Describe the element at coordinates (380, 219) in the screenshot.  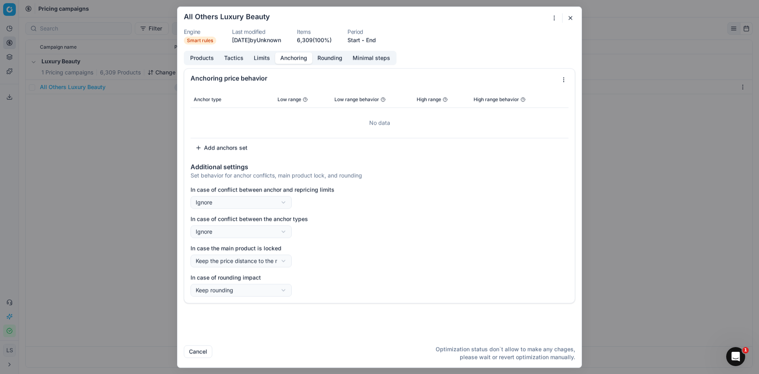
I see `label: In case of conflict between the anchor types` at that location.